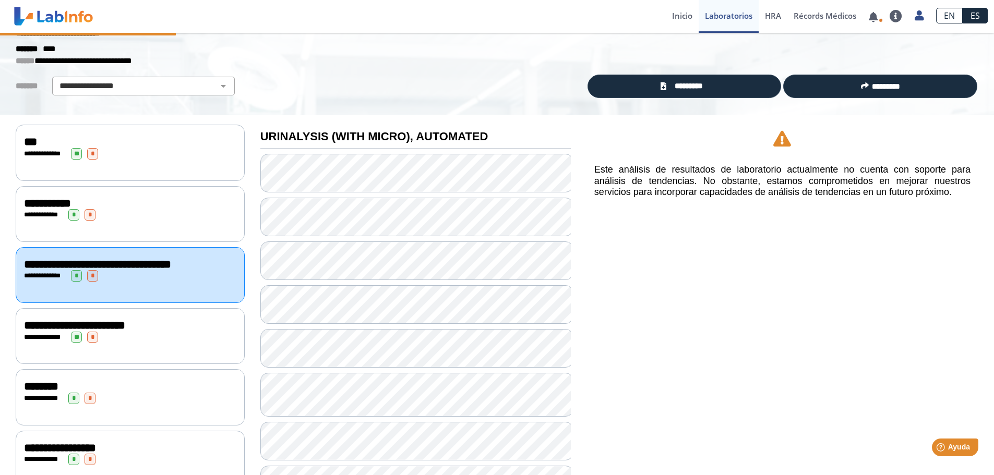 Image resolution: width=994 pixels, height=475 pixels. What do you see at coordinates (773, 16) in the screenshot?
I see `span: HRA` at bounding box center [773, 16].